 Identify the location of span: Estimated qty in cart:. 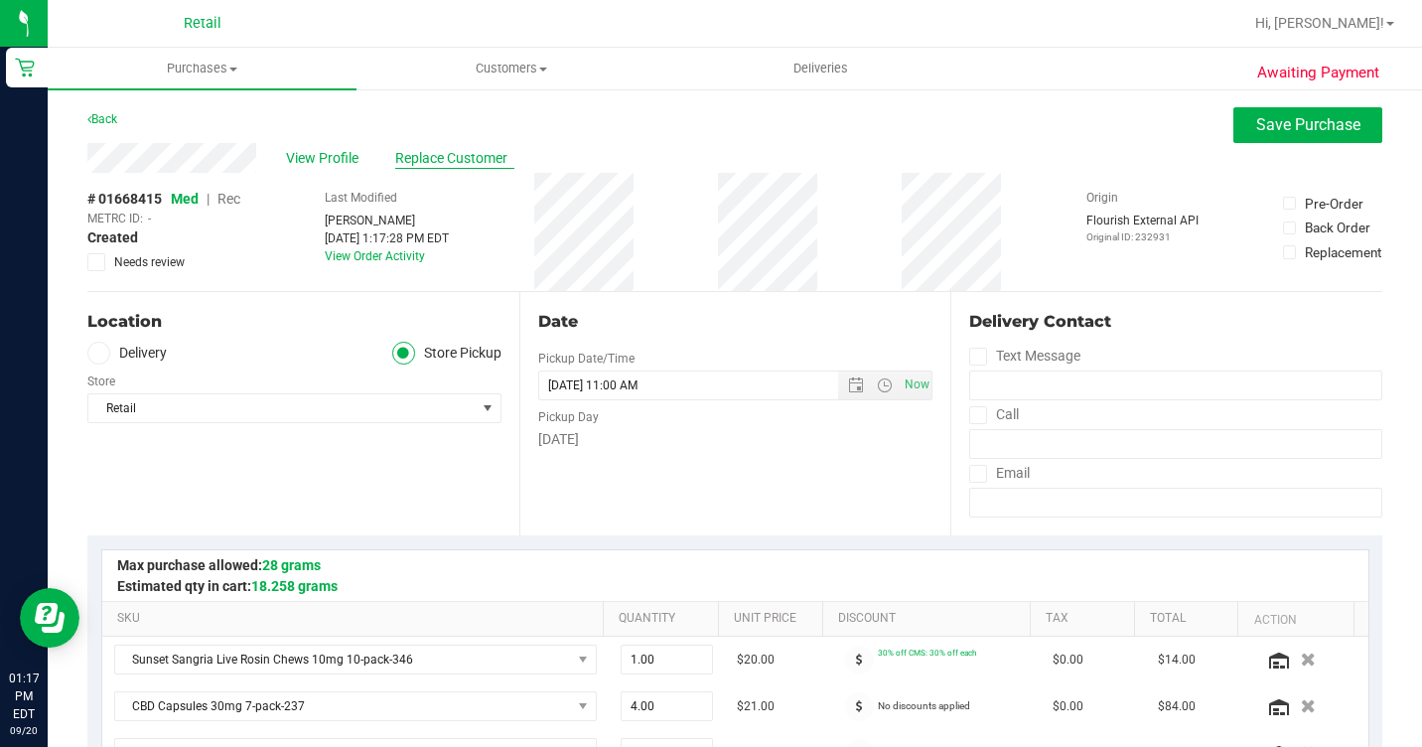
(227, 586).